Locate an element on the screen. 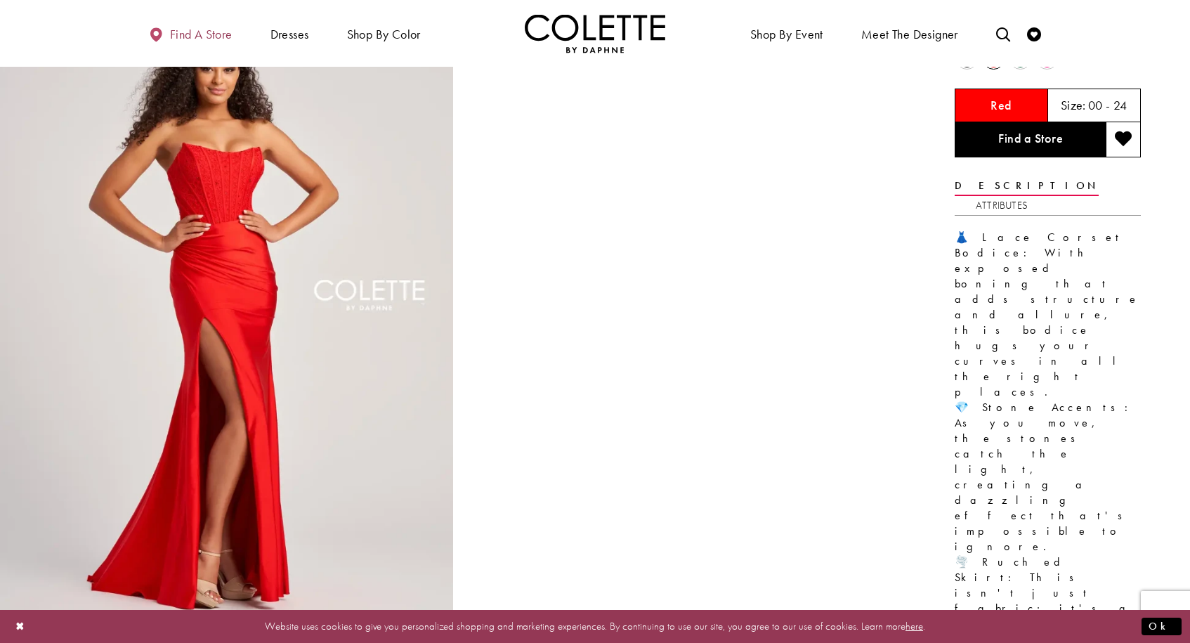 The width and height of the screenshot is (1190, 643). a: Find a store is located at coordinates (190, 33).